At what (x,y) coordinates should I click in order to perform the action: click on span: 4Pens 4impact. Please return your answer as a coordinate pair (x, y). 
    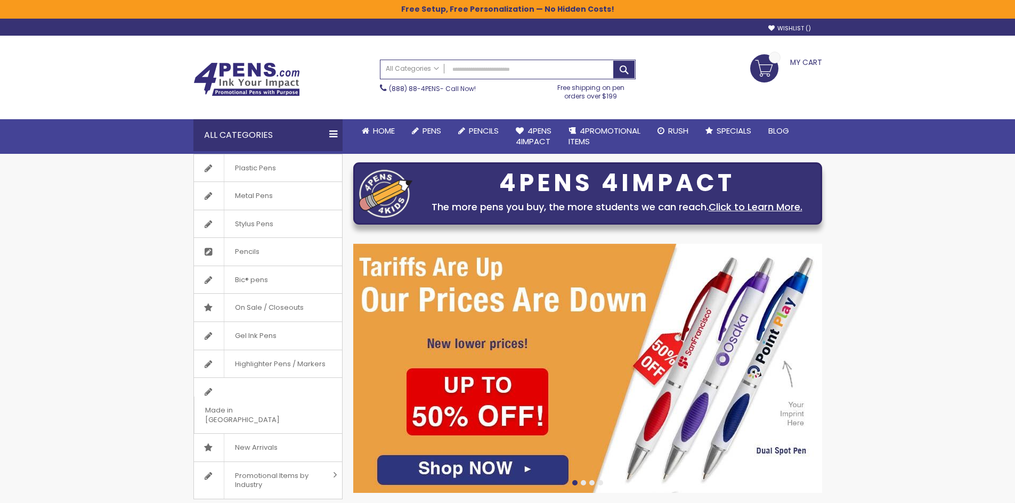
    Looking at the image, I should click on (533, 136).